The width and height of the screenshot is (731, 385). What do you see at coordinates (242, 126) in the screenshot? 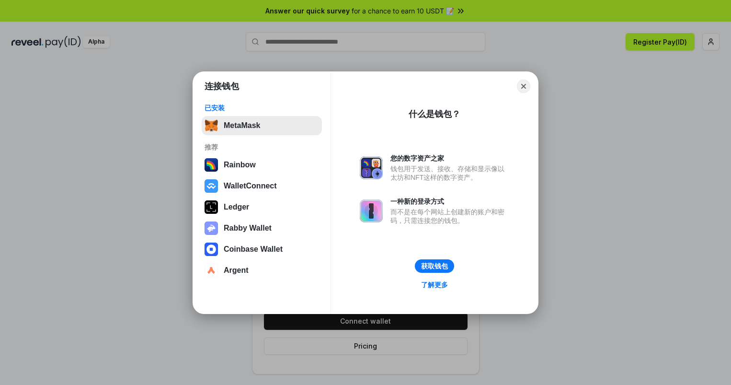
I see `div: MetaMask` at bounding box center [242, 126].